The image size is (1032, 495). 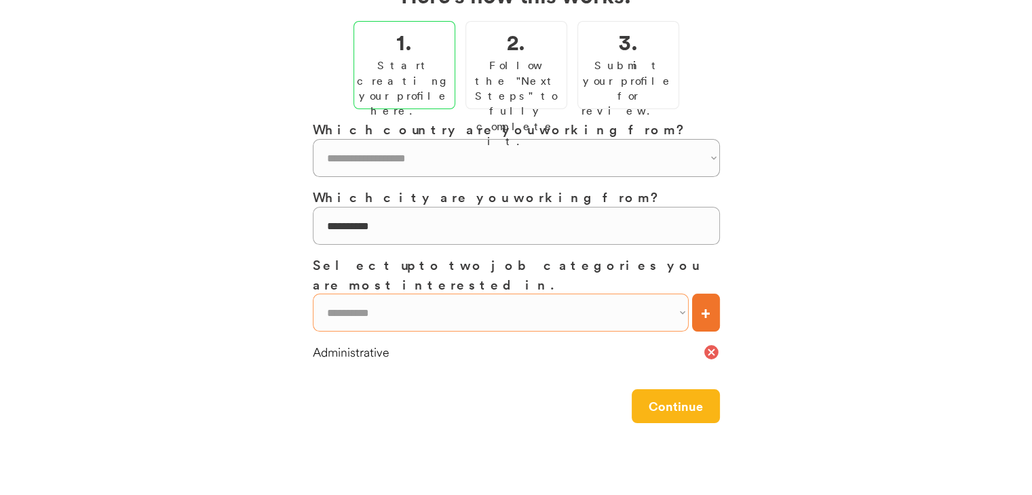 What do you see at coordinates (516, 274) in the screenshot?
I see `h3: Select up to two job categories you are most interested in.` at bounding box center [516, 274].